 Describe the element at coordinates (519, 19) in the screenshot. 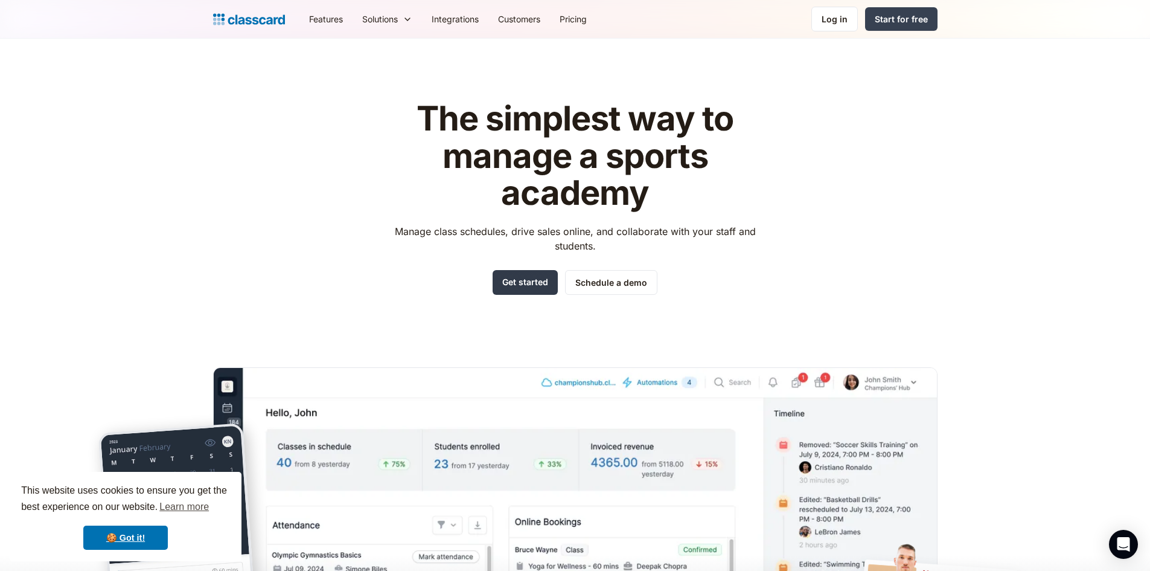

I see `a: Customers` at that location.